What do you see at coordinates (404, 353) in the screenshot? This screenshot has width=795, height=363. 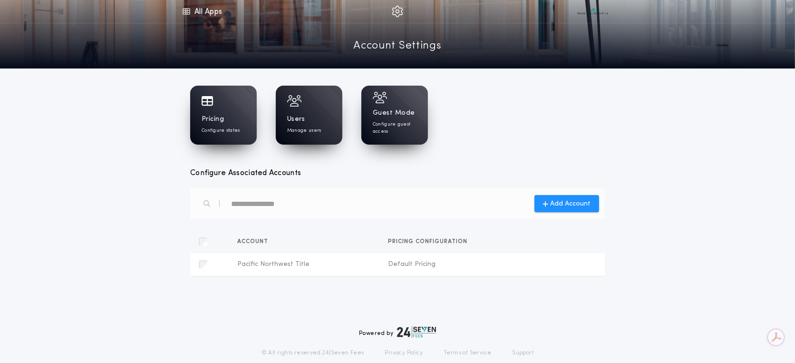 I see `a: Privacy Policy` at bounding box center [404, 353].